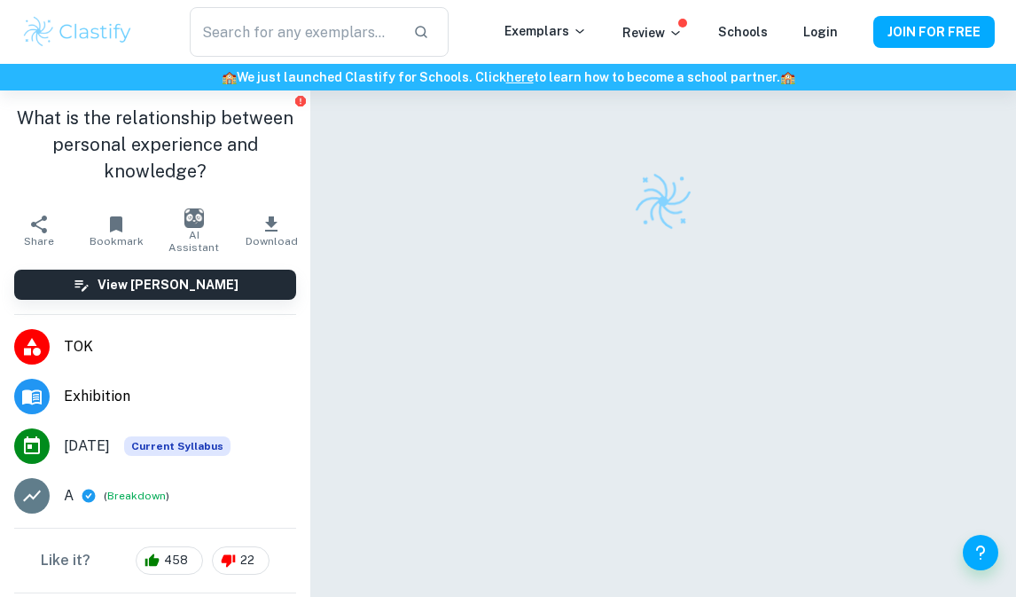  Describe the element at coordinates (169, 560) in the screenshot. I see `div: 458` at that location.